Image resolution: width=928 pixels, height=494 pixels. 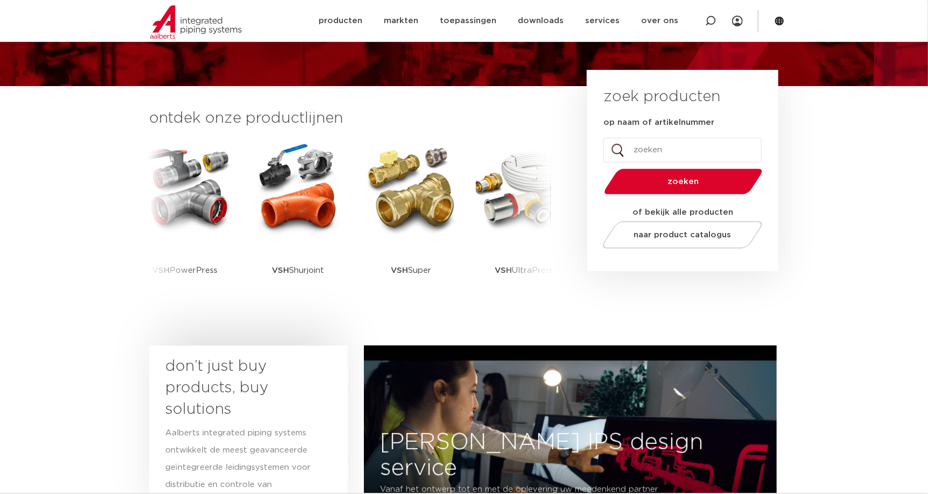 What do you see at coordinates (525, 222) in the screenshot?
I see `a: VSHUltraPress` at bounding box center [525, 222].